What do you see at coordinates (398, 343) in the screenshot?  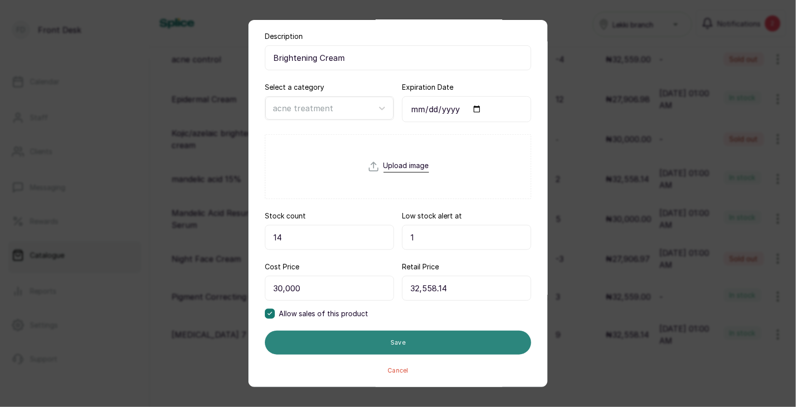 I see `button: Save` at bounding box center [398, 343].